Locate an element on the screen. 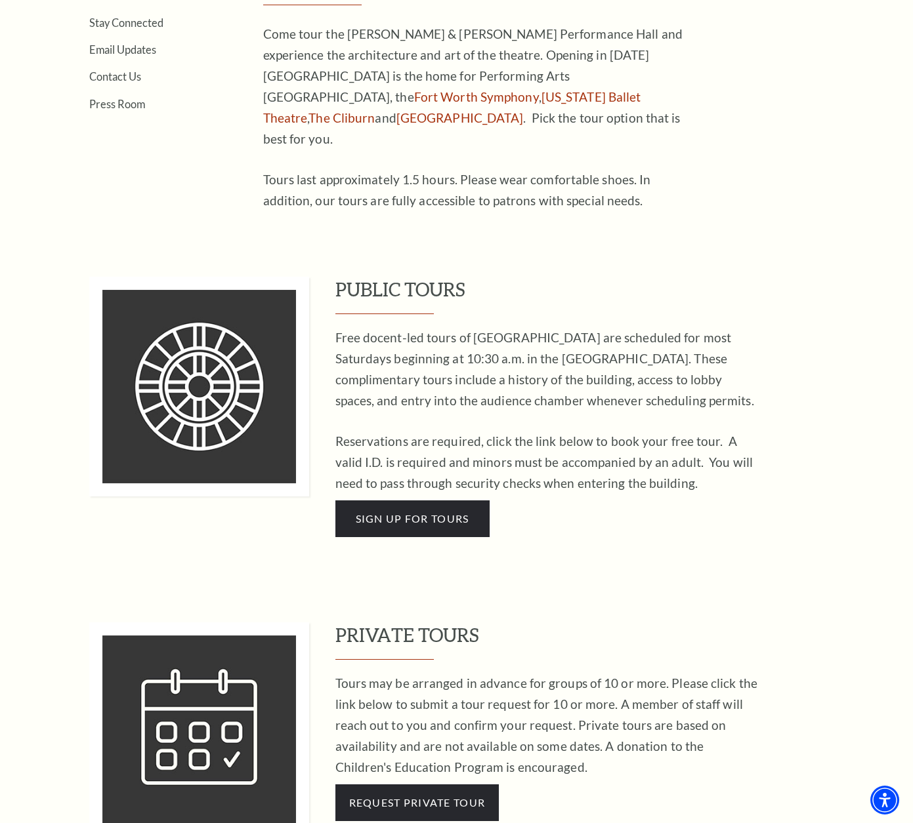 The height and width of the screenshot is (823, 913). a: Sign Up For Tours is located at coordinates (412, 519).